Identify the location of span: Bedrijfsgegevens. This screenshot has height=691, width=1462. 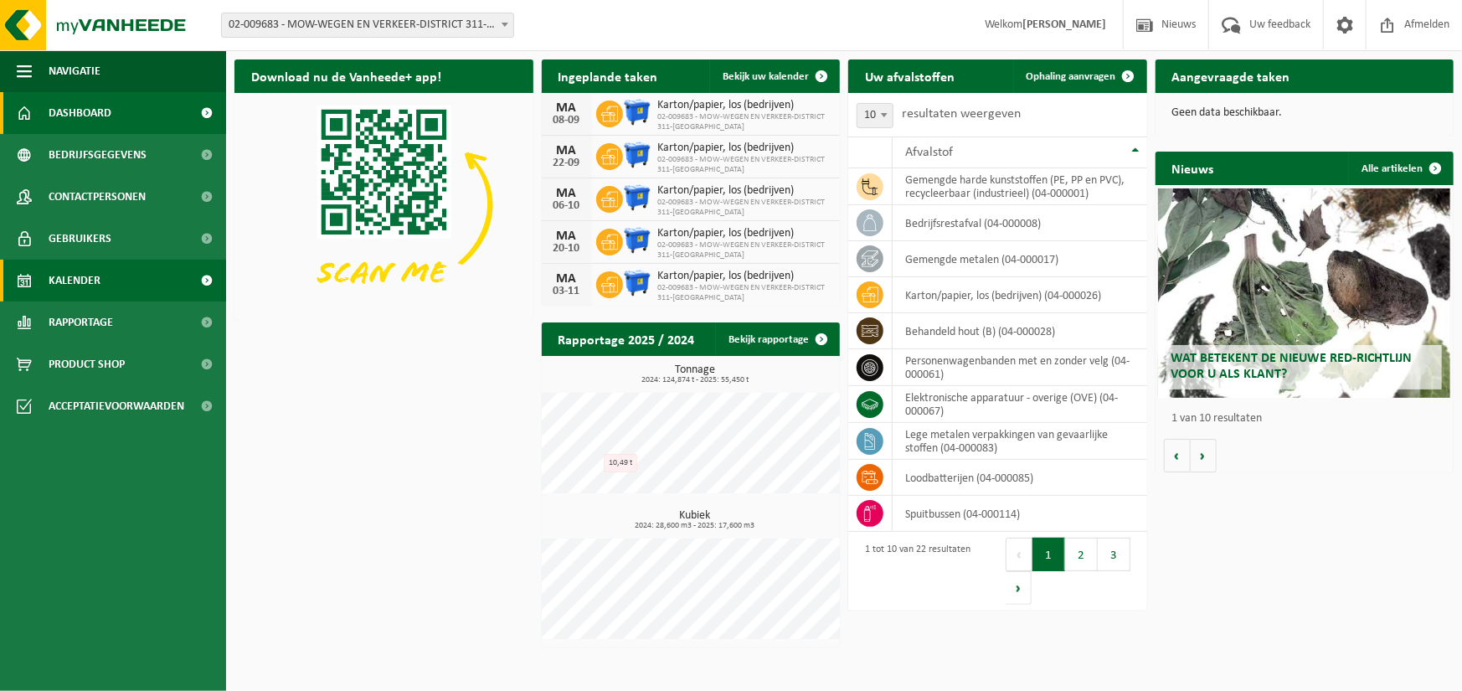
(97, 155).